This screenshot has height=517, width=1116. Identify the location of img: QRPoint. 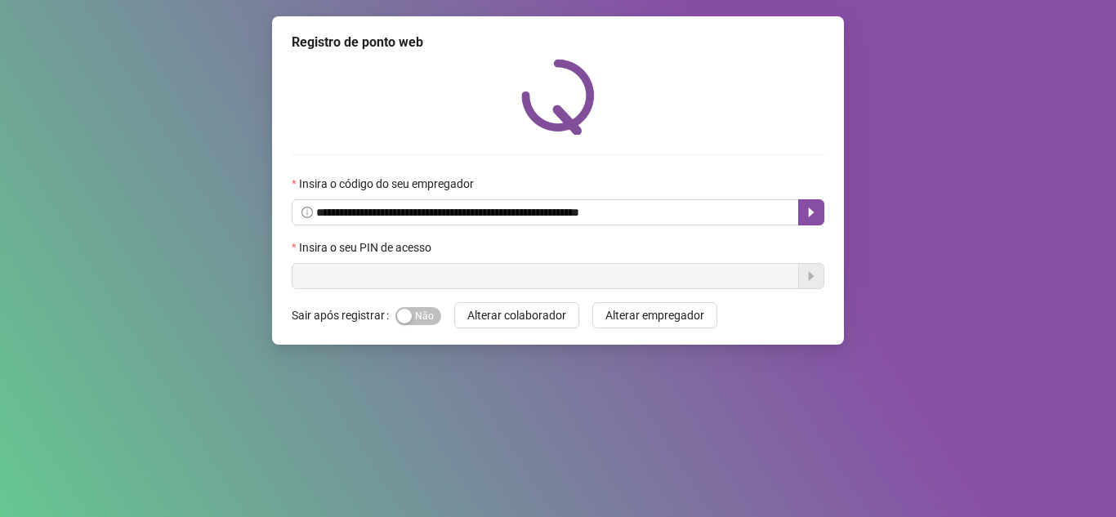
(558, 96).